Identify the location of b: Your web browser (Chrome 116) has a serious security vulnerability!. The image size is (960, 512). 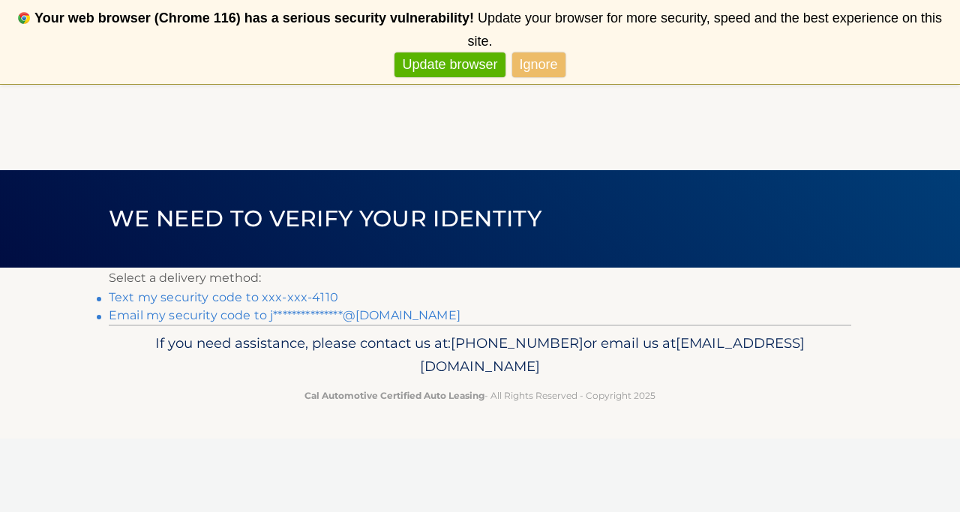
(254, 18).